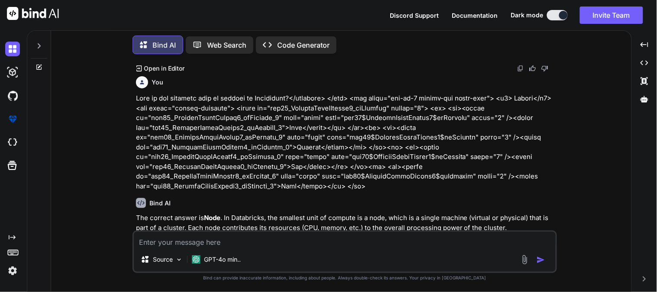  What do you see at coordinates (541, 260) in the screenshot?
I see `img: icon` at bounding box center [541, 260].